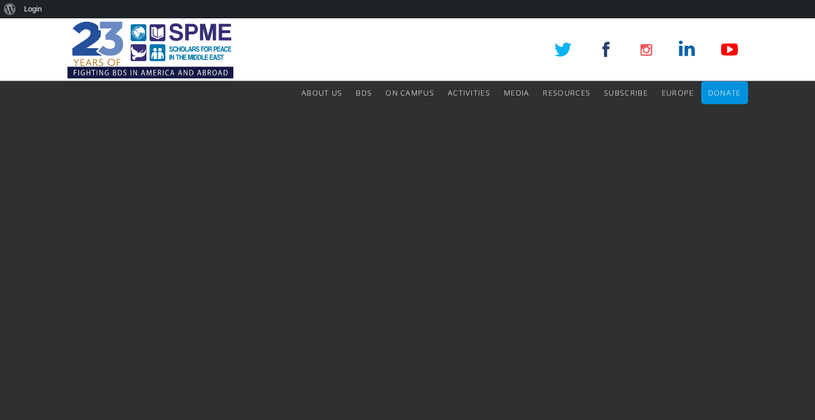 The width and height of the screenshot is (815, 420). Describe the element at coordinates (469, 93) in the screenshot. I see `span: Activities` at that location.